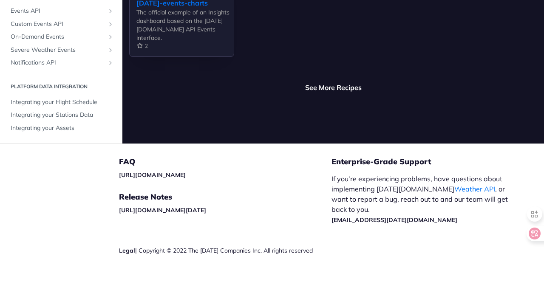 The height and width of the screenshot is (287, 544). What do you see at coordinates (62, 115) in the screenshot?
I see `span: Integrating your Stations Data` at bounding box center [62, 115].